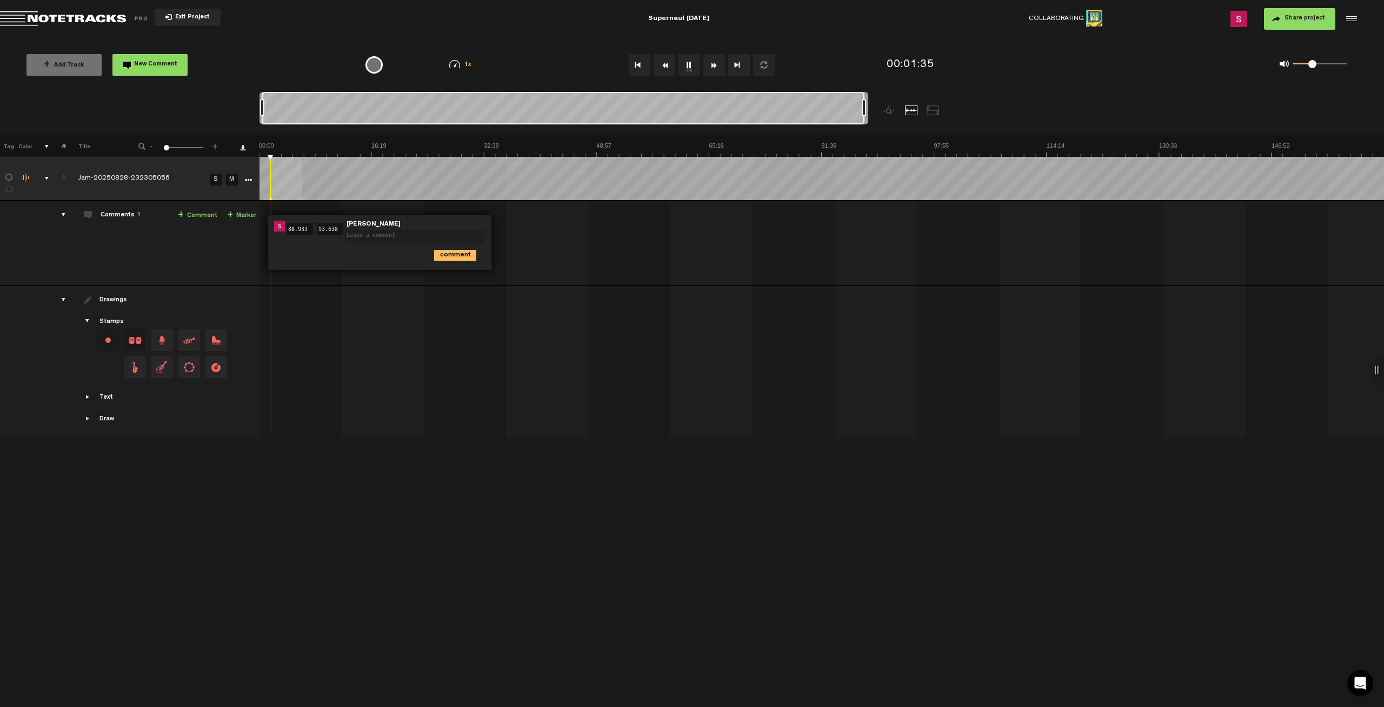 This screenshot has width=1384, height=707. Describe the element at coordinates (242, 215) in the screenshot. I see `a: Marker` at that location.